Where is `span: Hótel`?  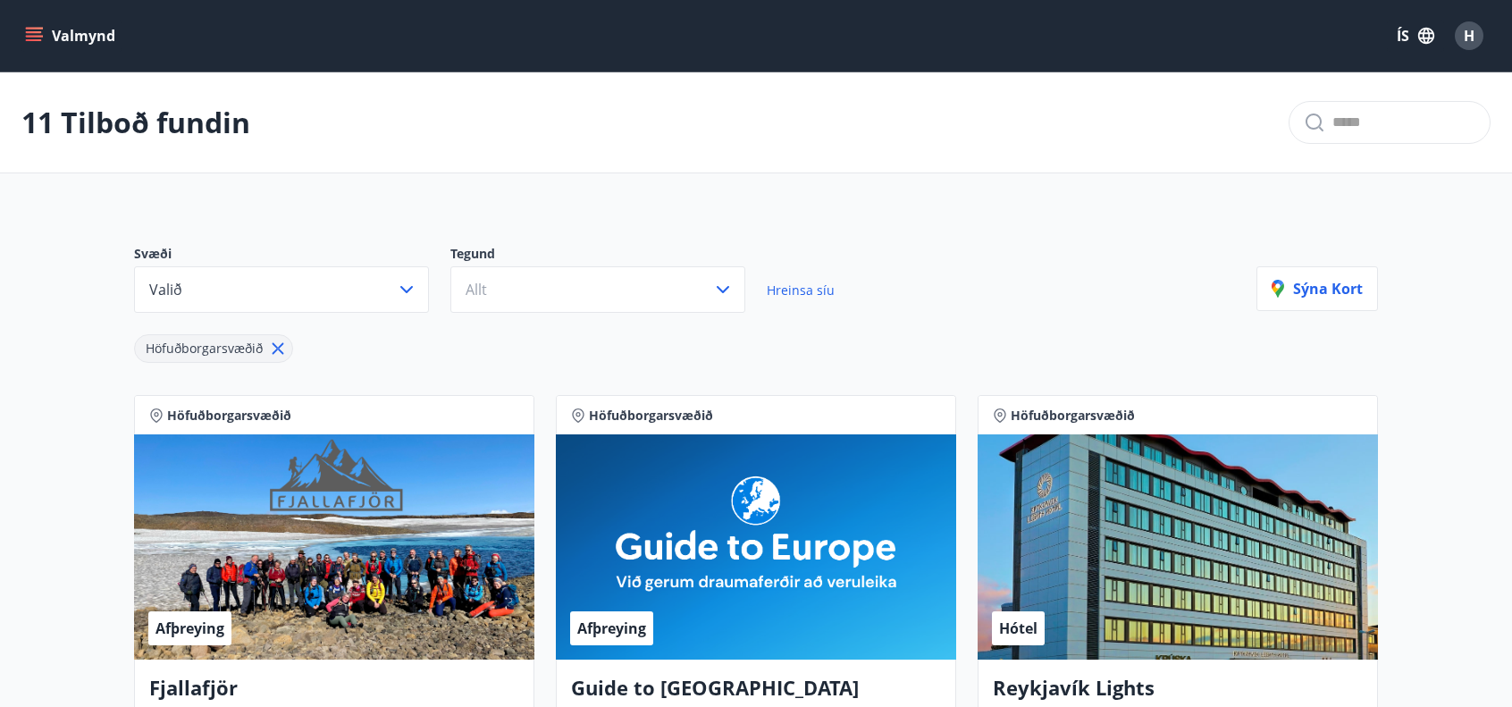
span: Hótel is located at coordinates (1018, 628).